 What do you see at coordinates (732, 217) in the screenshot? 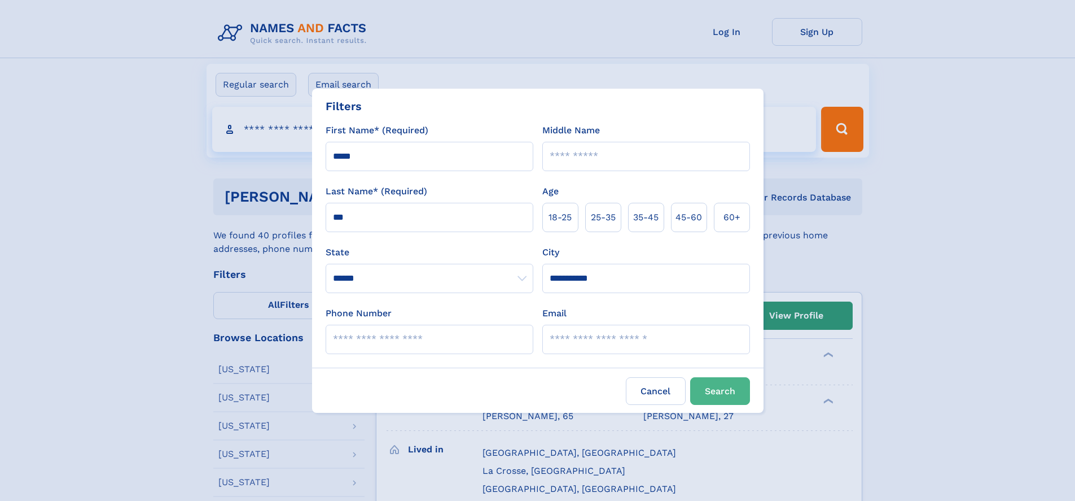
I see `span: 60+` at bounding box center [732, 217].